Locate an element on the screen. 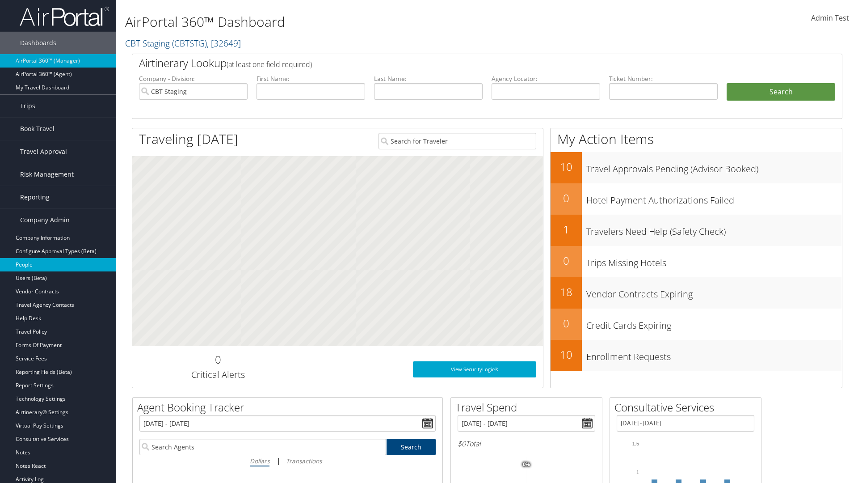 Image resolution: width=858 pixels, height=483 pixels. span: (at least one field required) is located at coordinates (269, 64).